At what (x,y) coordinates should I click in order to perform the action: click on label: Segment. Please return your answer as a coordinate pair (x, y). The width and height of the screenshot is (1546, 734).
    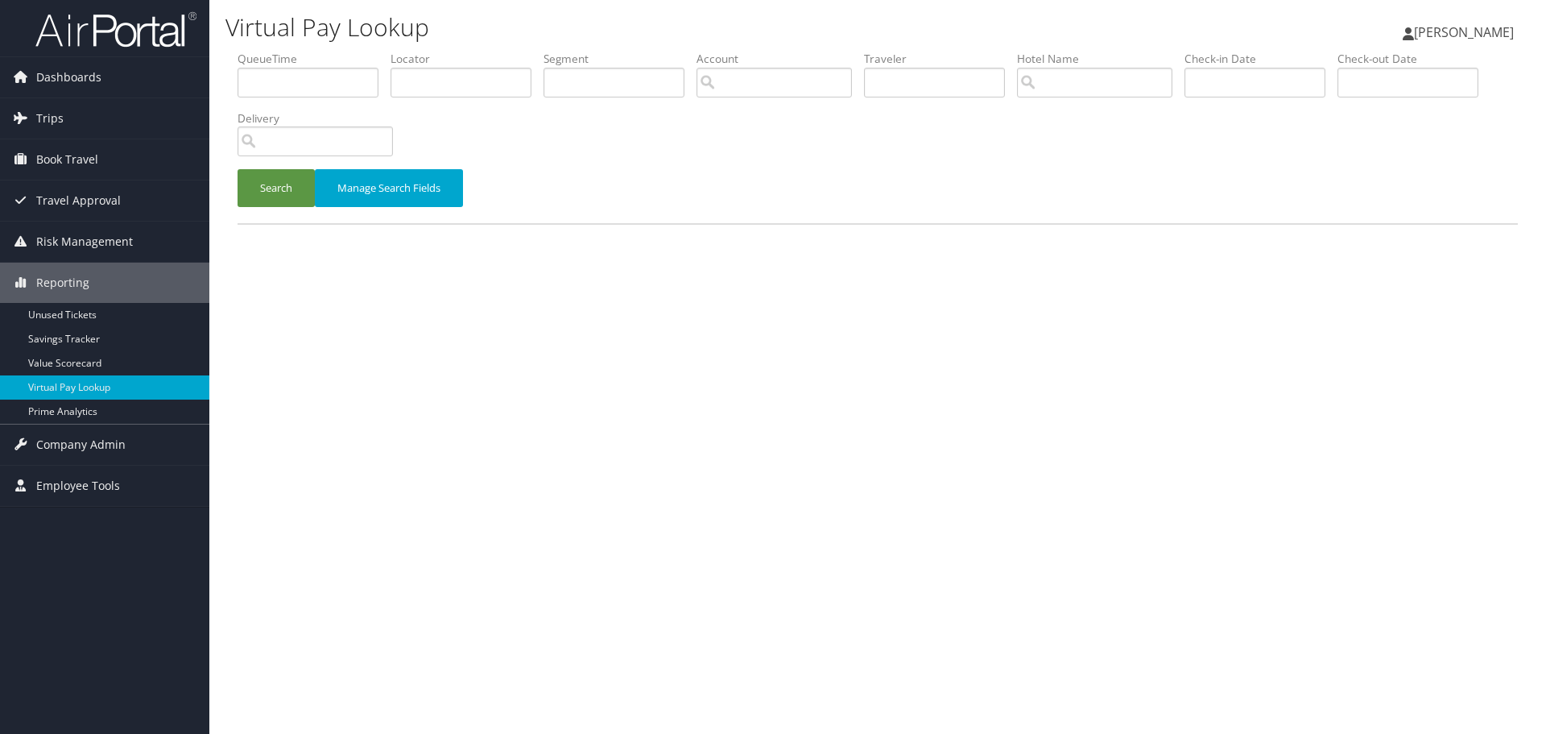
    Looking at the image, I should click on (620, 59).